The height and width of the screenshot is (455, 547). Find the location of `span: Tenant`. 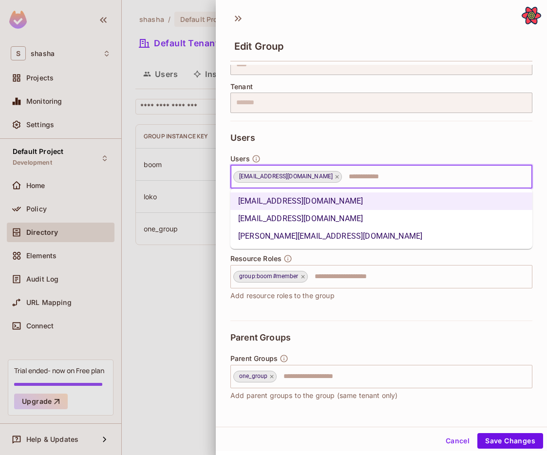

span: Tenant is located at coordinates (242, 87).